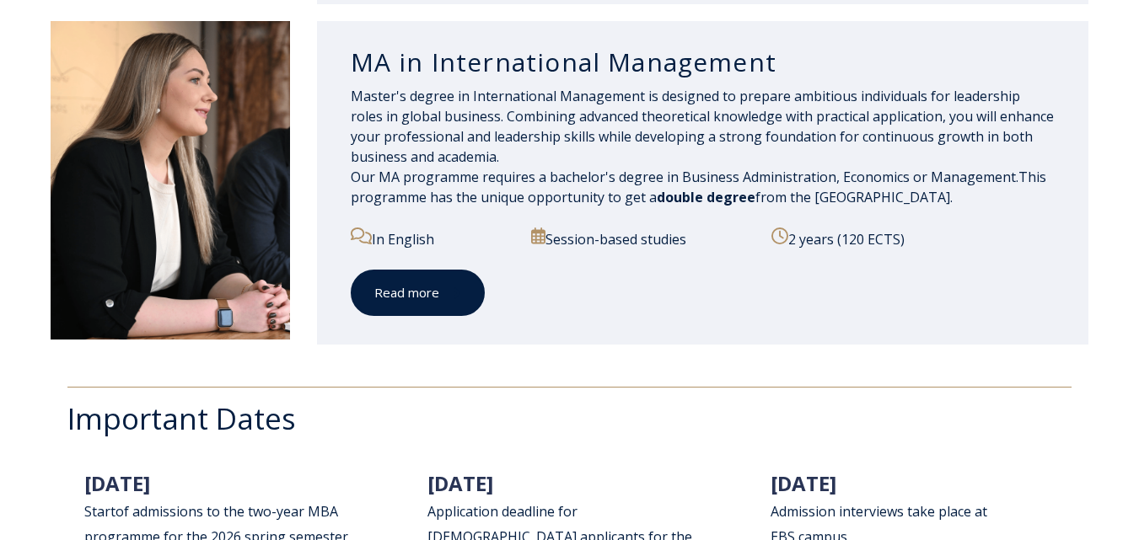  What do you see at coordinates (181, 418) in the screenshot?
I see `span: Important Dates` at bounding box center [181, 418].